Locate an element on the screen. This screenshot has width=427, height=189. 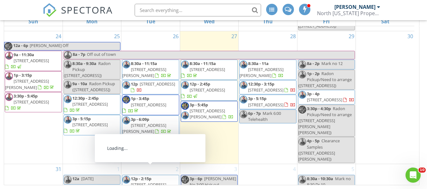
span: 8:30a - 11a is located at coordinates (258, 64).